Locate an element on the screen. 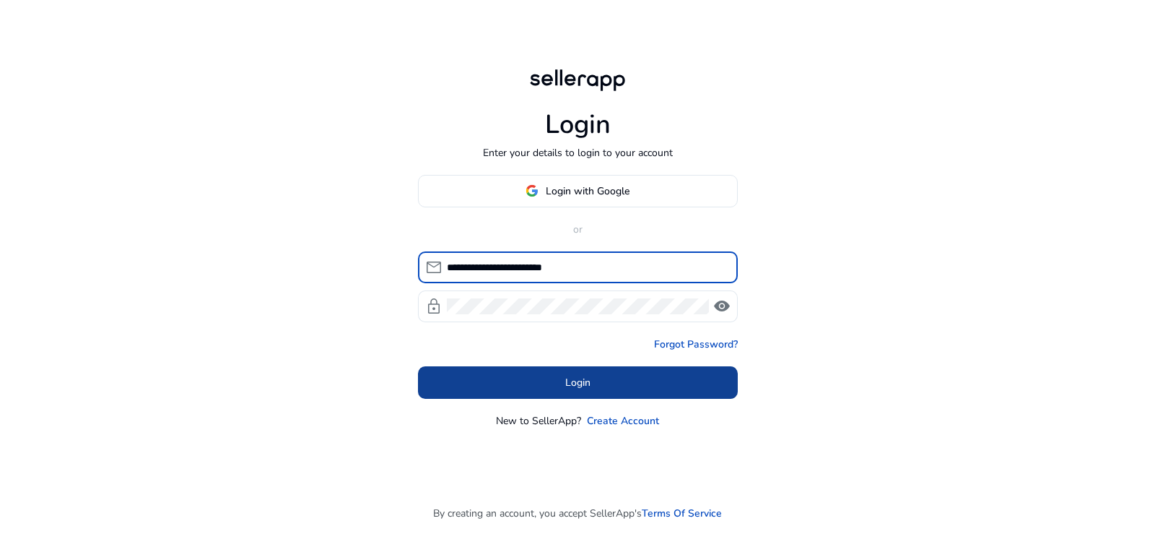  img: google-logo.svg is located at coordinates (532, 191).